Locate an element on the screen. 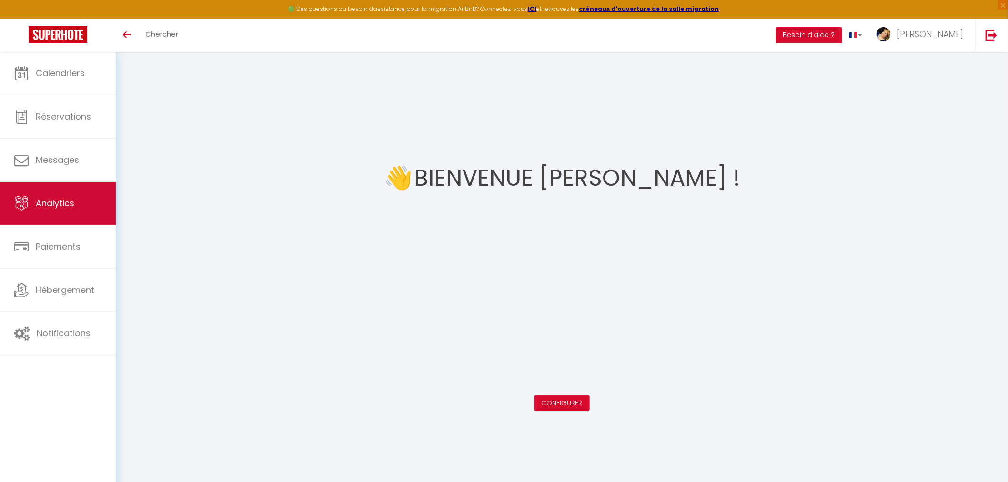 The width and height of the screenshot is (1008, 482). button: Configurer is located at coordinates (562, 404).